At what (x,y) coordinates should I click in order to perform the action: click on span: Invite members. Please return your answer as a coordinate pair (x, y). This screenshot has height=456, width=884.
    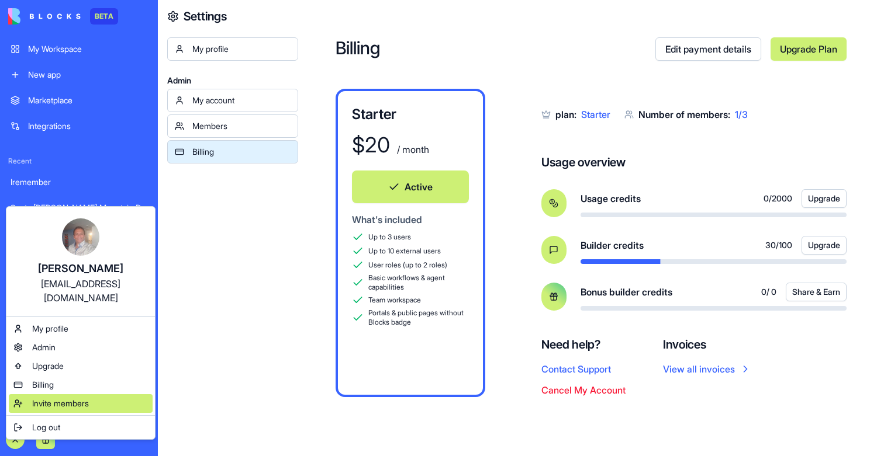
    Looking at the image, I should click on (60, 404).